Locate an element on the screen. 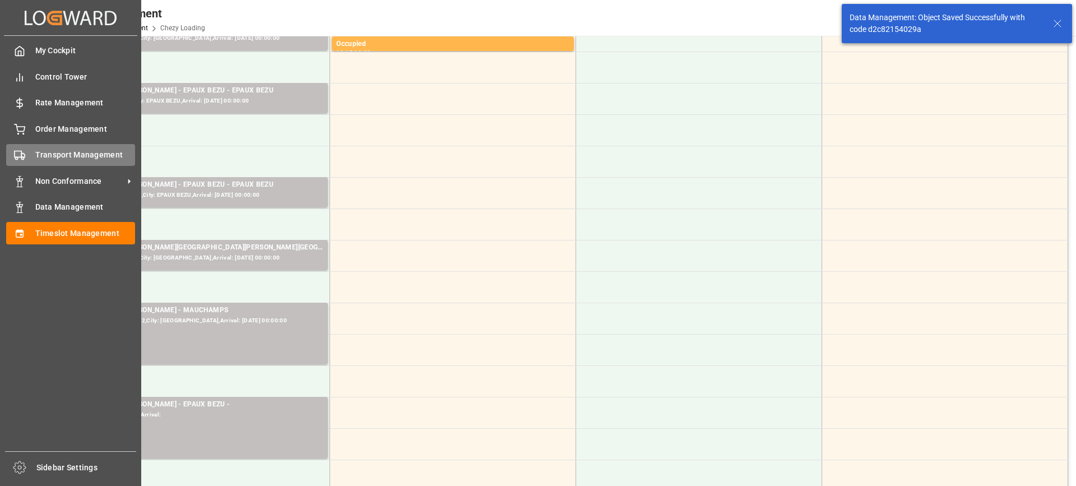  div: 10:15 is located at coordinates (344, 52).